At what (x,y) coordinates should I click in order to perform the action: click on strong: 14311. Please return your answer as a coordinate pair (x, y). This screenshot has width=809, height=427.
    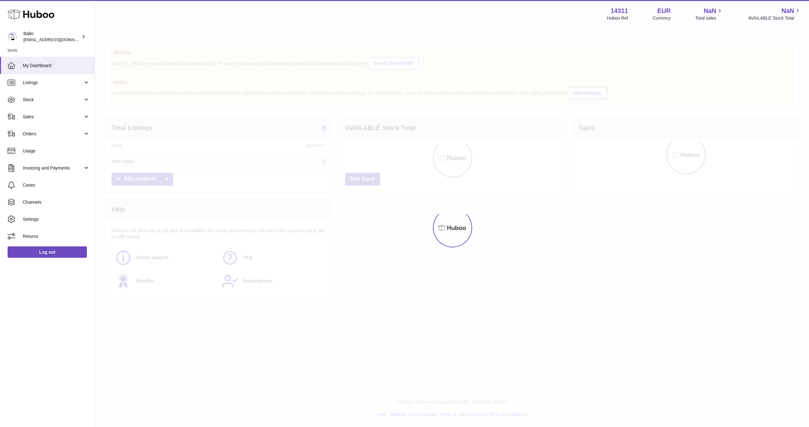
    Looking at the image, I should click on (620, 11).